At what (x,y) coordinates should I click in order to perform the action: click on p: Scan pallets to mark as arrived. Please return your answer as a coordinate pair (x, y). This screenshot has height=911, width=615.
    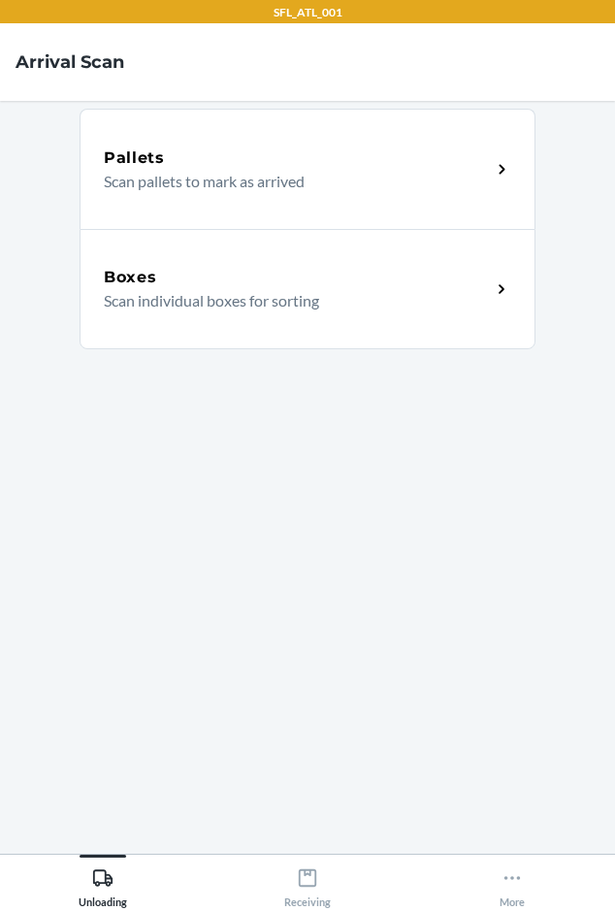
    Looking at the image, I should click on (289, 182).